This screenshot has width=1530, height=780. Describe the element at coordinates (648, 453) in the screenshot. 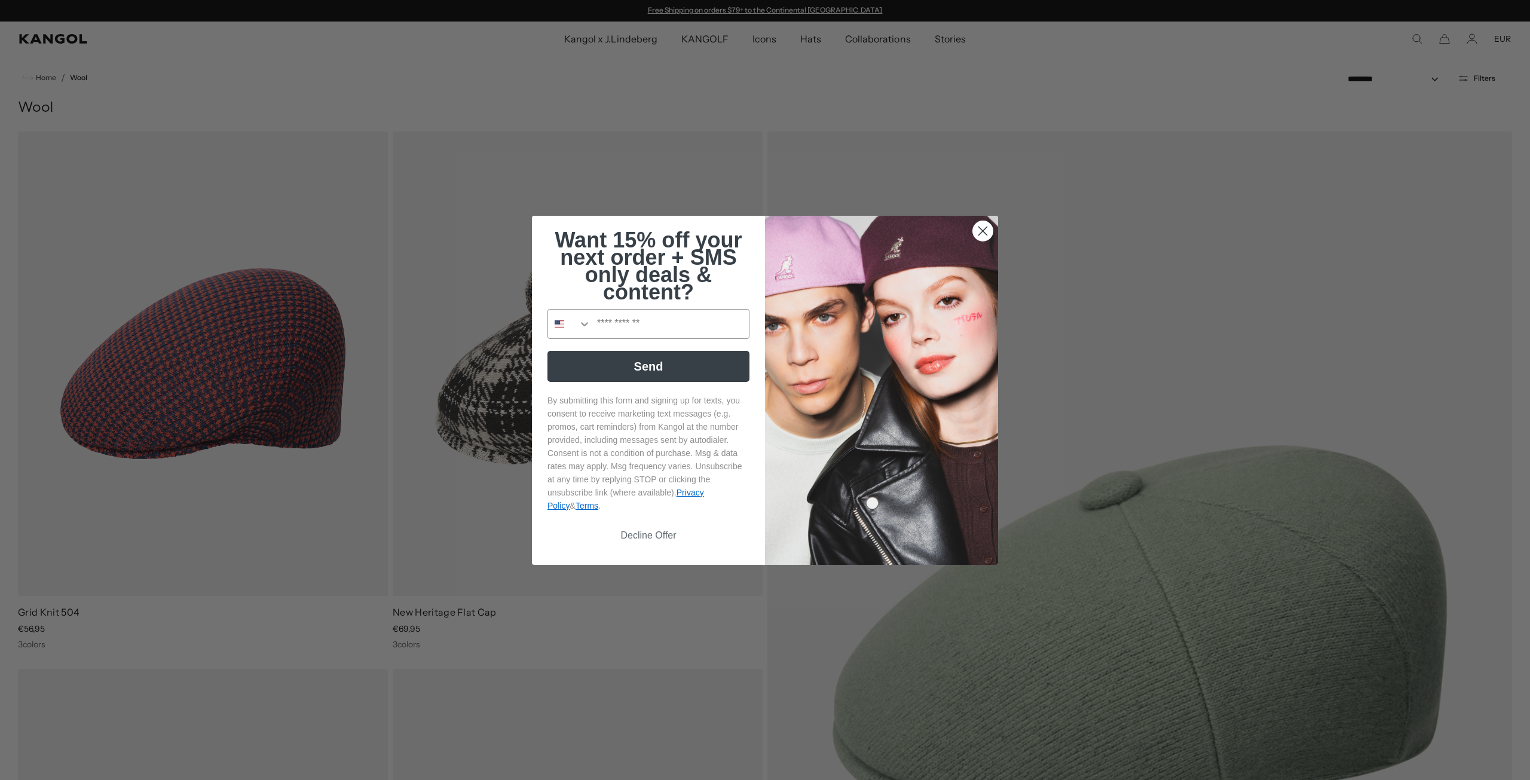

I see `p: By submitting this form and signing up for texts, you consent to receive marketing text messages ...` at that location.